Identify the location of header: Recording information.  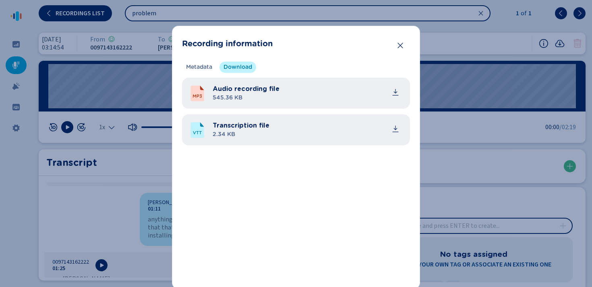
(296, 44).